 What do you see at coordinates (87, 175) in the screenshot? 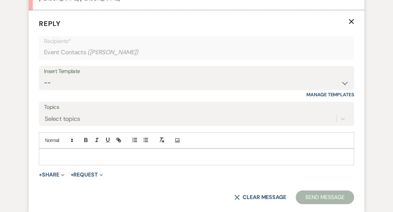
I see `button: Request` at bounding box center [87, 175].